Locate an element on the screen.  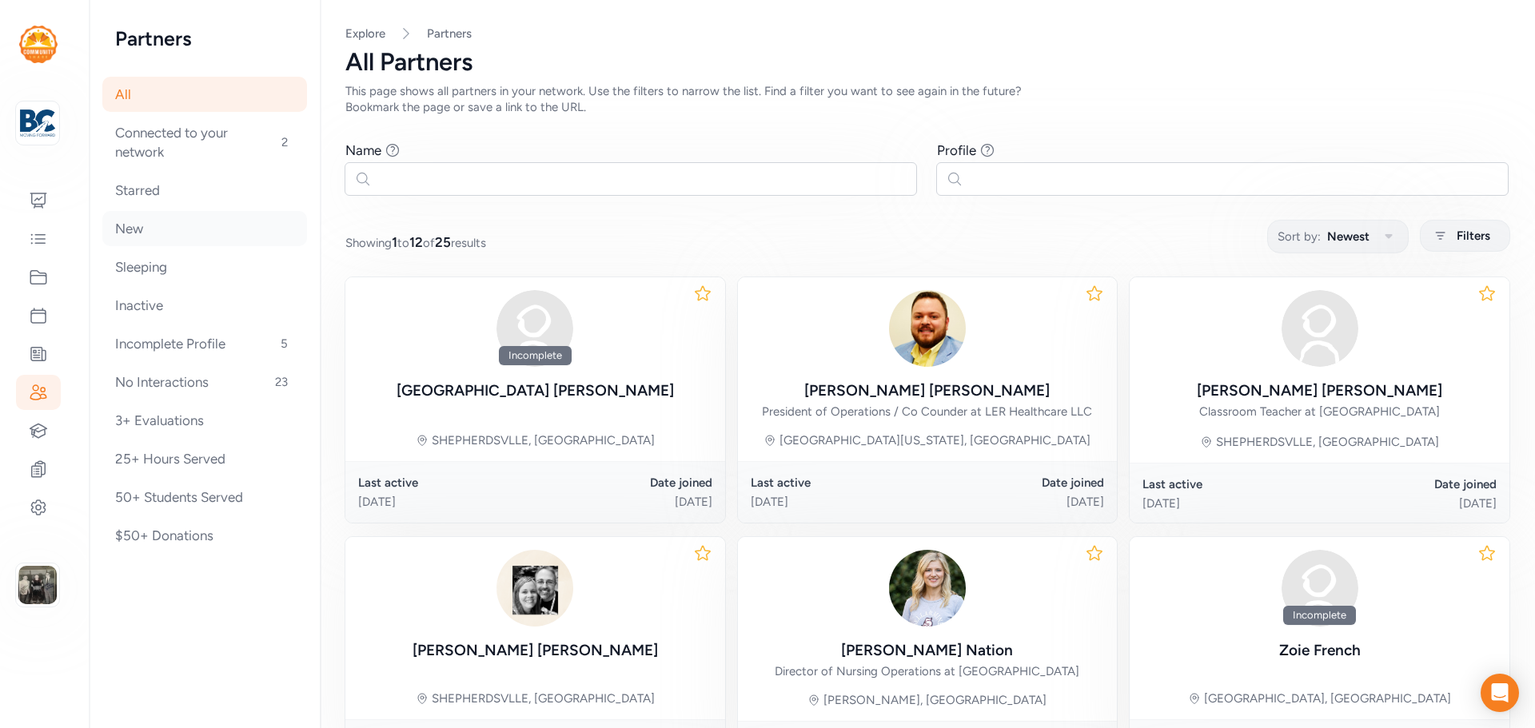
img: yWdHp9gfS52xdwT91FZP is located at coordinates (927, 329).